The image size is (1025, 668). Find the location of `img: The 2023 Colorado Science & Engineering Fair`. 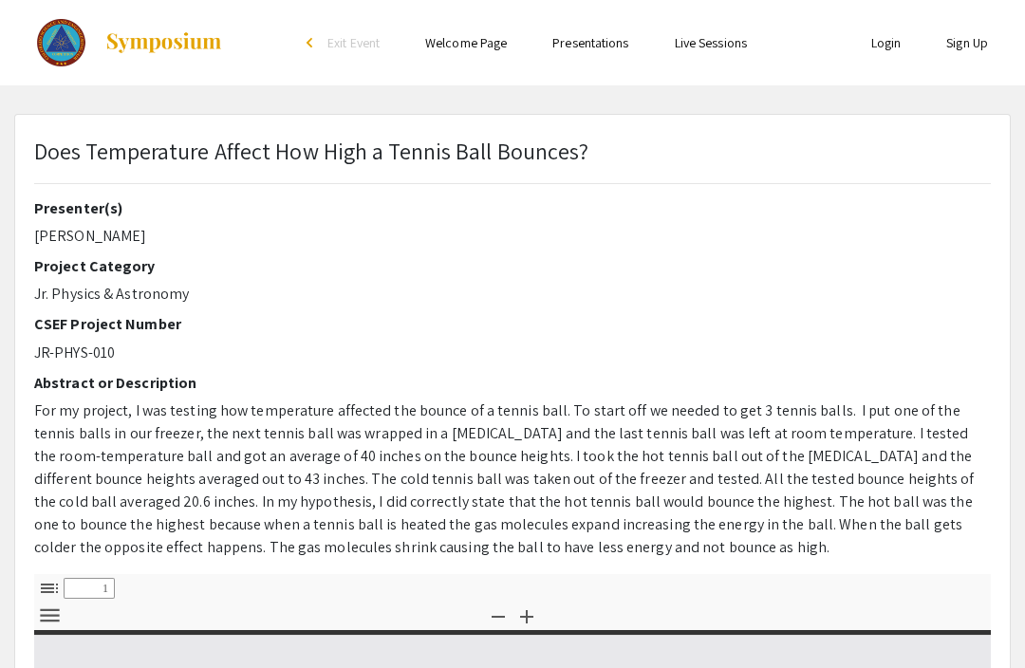

img: The 2023 Colorado Science & Engineering Fair is located at coordinates (61, 43).